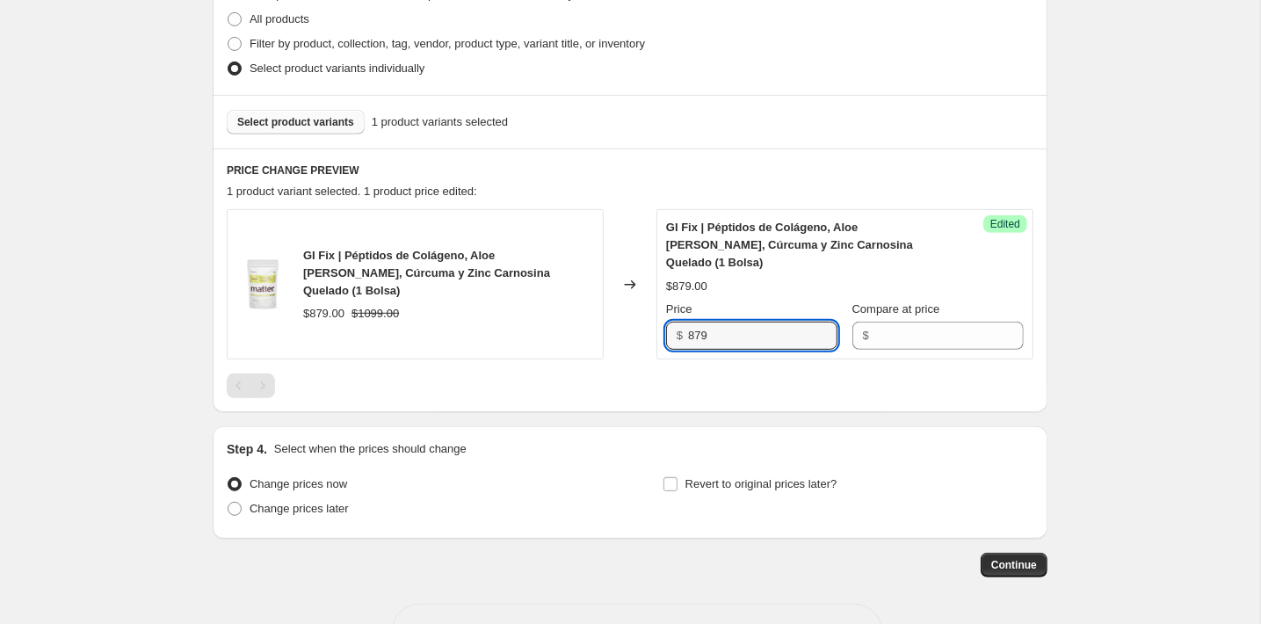  What do you see at coordinates (370, 449) in the screenshot?
I see `p: Select when the prices should change` at bounding box center [370, 449].